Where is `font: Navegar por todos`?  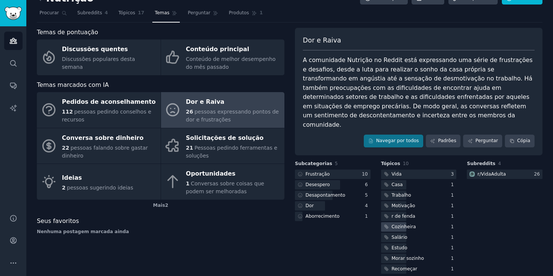
font: Navegar por todos is located at coordinates (398, 141).